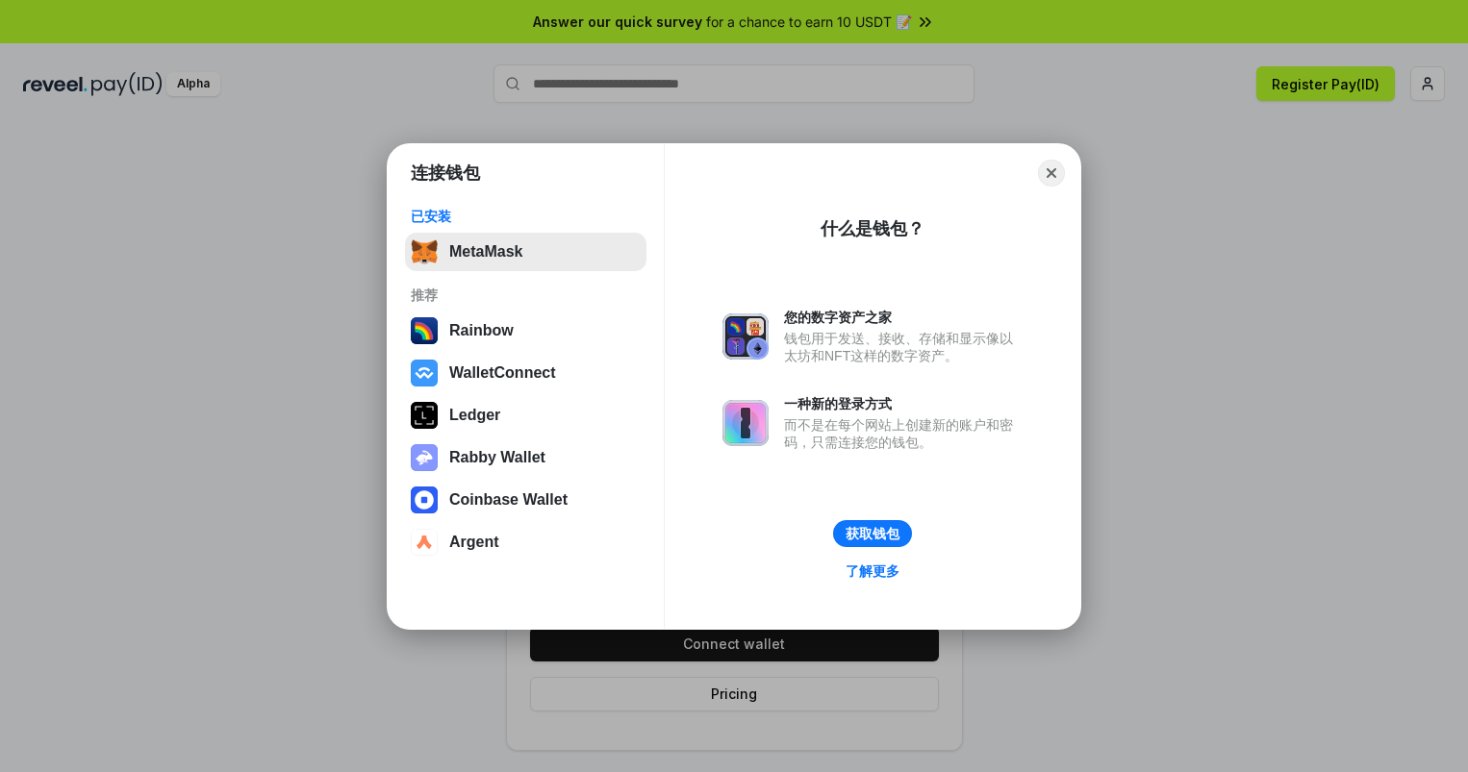 Image resolution: width=1468 pixels, height=772 pixels. Describe the element at coordinates (903, 404) in the screenshot. I see `div: 一种新的登录方式` at that location.